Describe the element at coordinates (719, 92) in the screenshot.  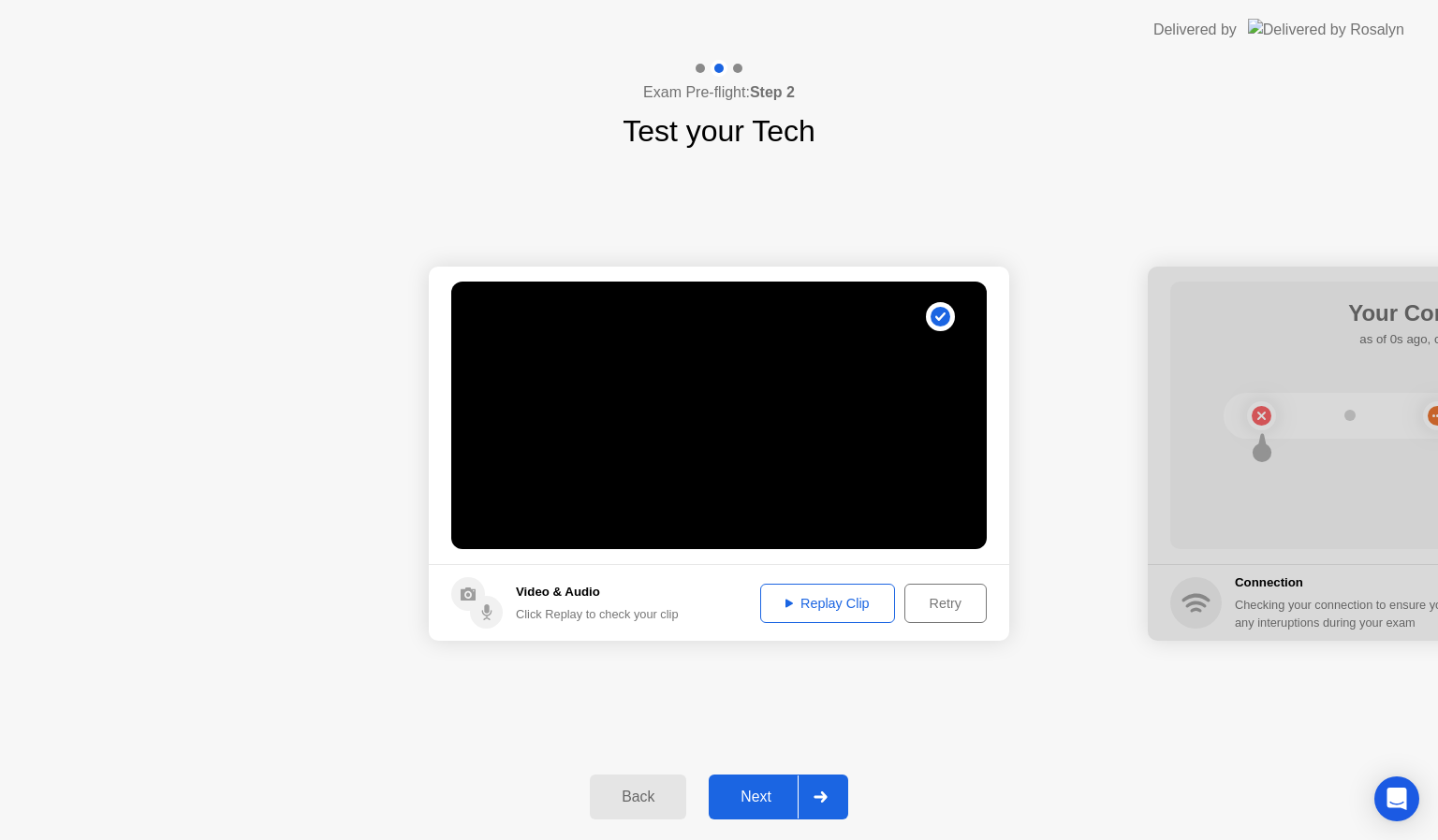
I see `h4: Exam Pre-flight:` at that location.